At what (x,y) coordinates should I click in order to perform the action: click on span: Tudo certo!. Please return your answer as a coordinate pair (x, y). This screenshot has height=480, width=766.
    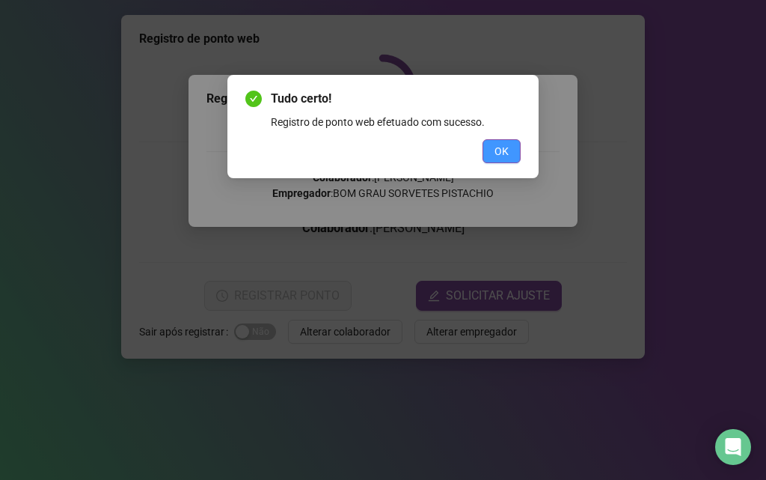
    Looking at the image, I should click on (396, 99).